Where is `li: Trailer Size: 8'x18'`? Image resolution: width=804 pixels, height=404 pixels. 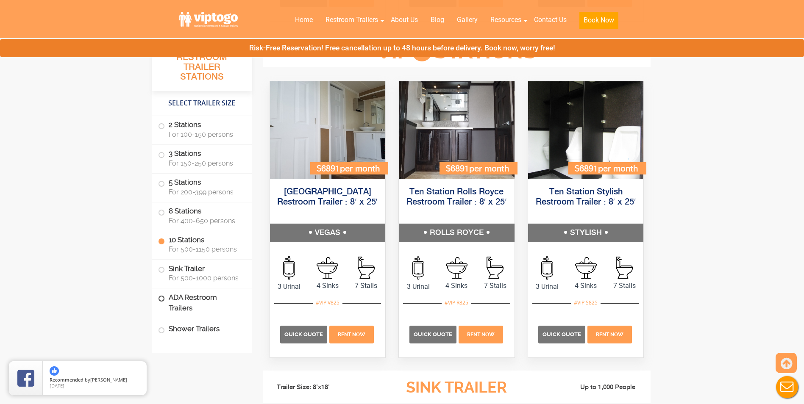 li: Trailer Size: 8'x18' is located at coordinates (317, 388).